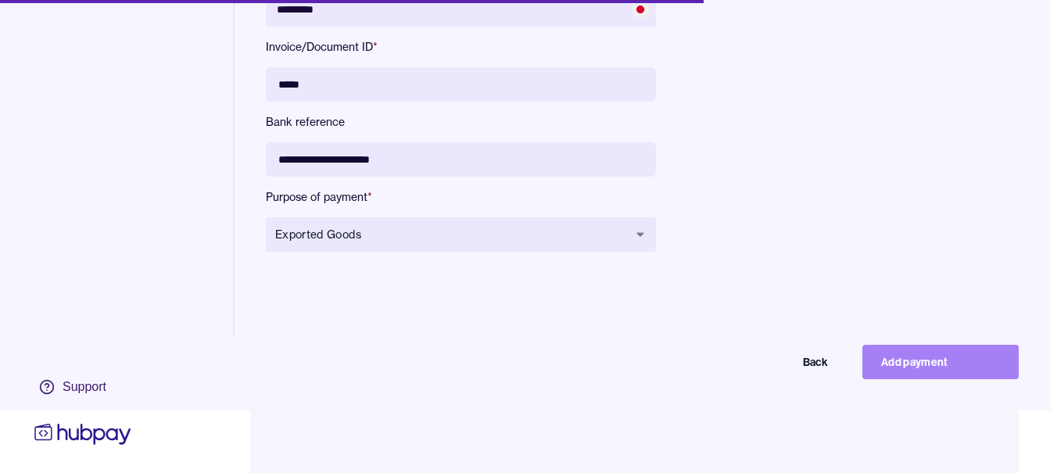 Image resolution: width=1050 pixels, height=473 pixels. I want to click on label: Purpose of payment, so click(461, 197).